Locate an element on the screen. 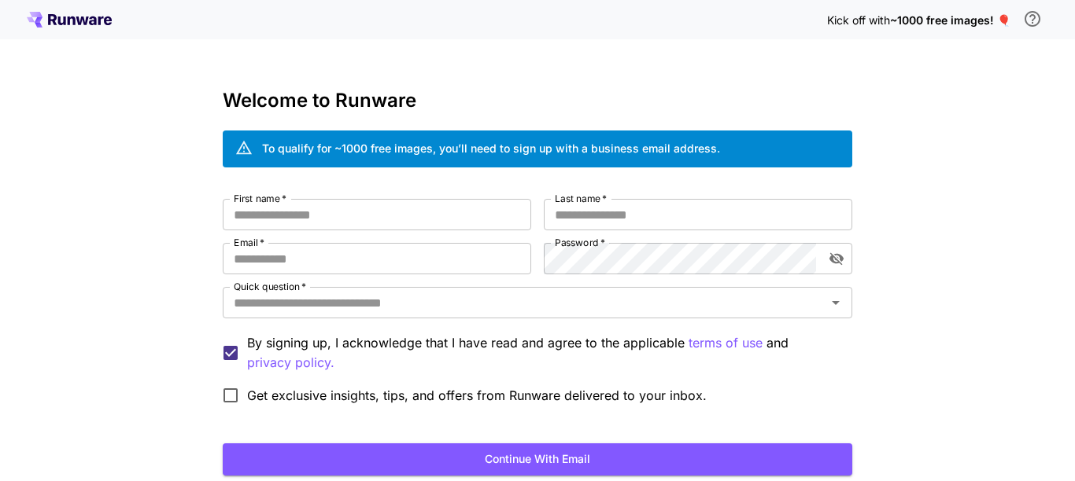 The width and height of the screenshot is (1075, 481). button: By signing up, I acknowledge that I have read and agree to the applicable and privacy policy. is located at coordinates (725, 343).